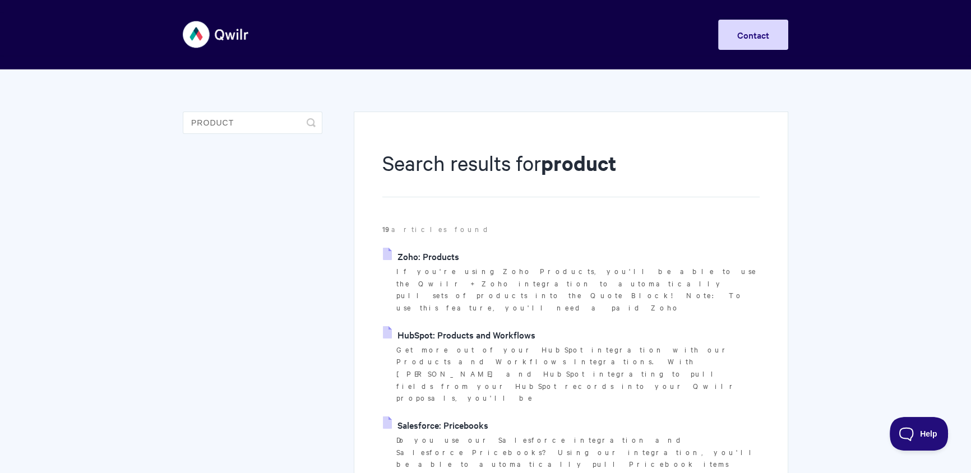 This screenshot has width=971, height=473. Describe the element at coordinates (436, 425) in the screenshot. I see `a: Salesforce: Pricebooks` at that location.